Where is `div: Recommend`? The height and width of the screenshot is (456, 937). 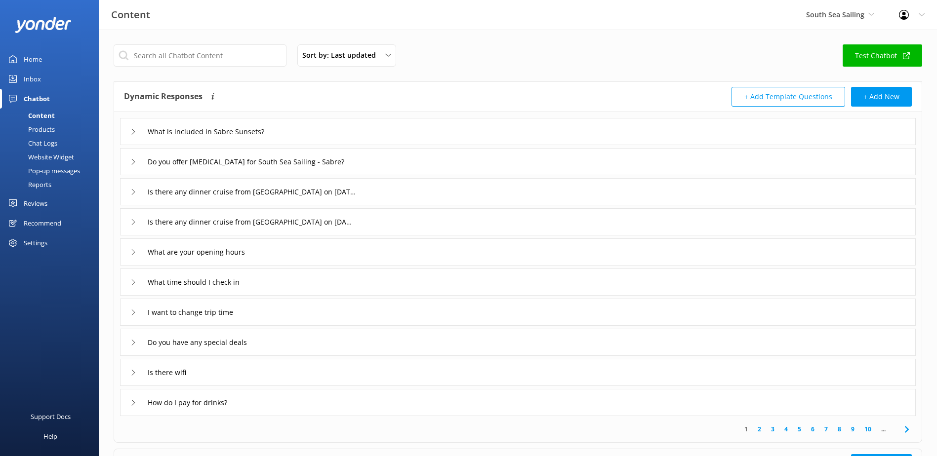 div: Recommend is located at coordinates (42, 223).